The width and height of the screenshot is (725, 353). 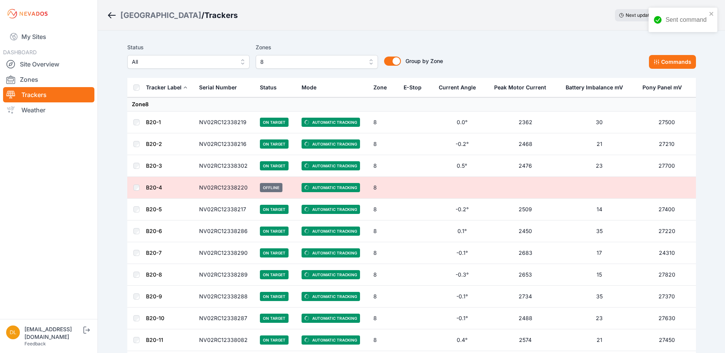 I want to click on td: 0.4°, so click(x=461, y=340).